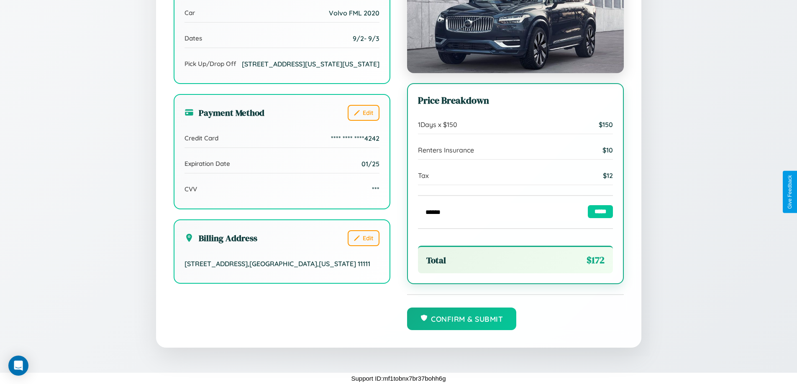 This screenshot has width=797, height=384. I want to click on span: Expiration Date, so click(207, 164).